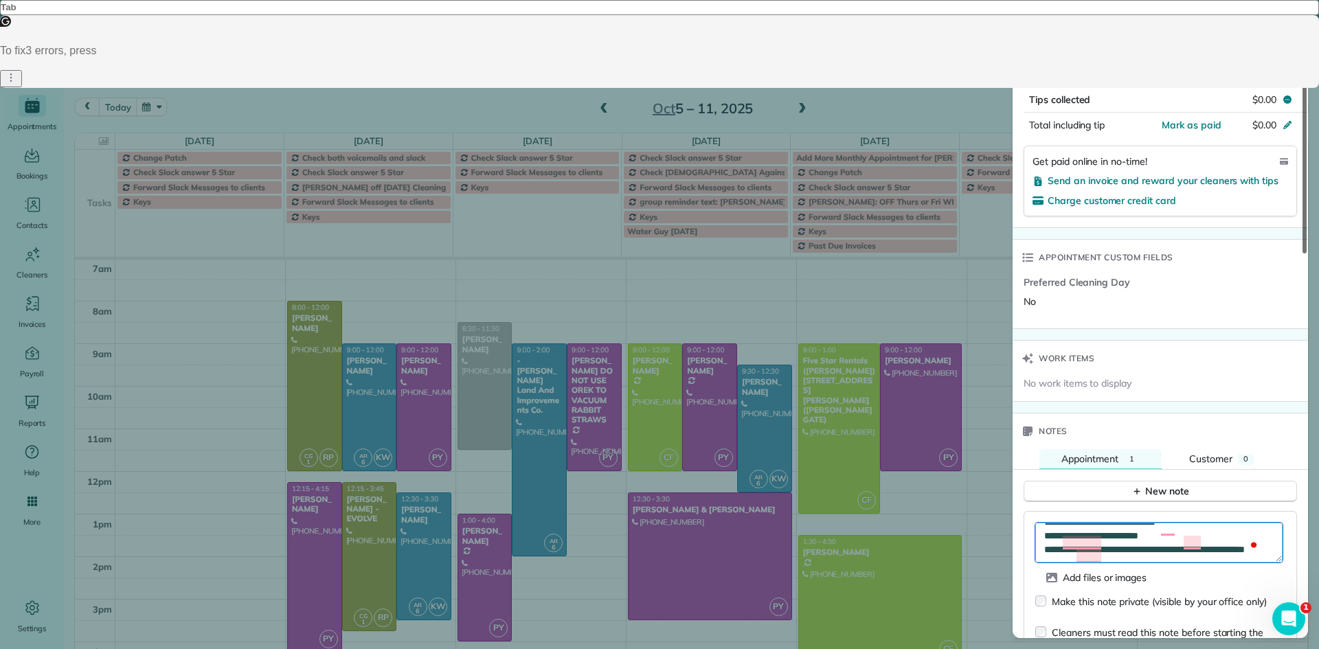  I want to click on button: Tips collected$0.00, so click(1161, 100).